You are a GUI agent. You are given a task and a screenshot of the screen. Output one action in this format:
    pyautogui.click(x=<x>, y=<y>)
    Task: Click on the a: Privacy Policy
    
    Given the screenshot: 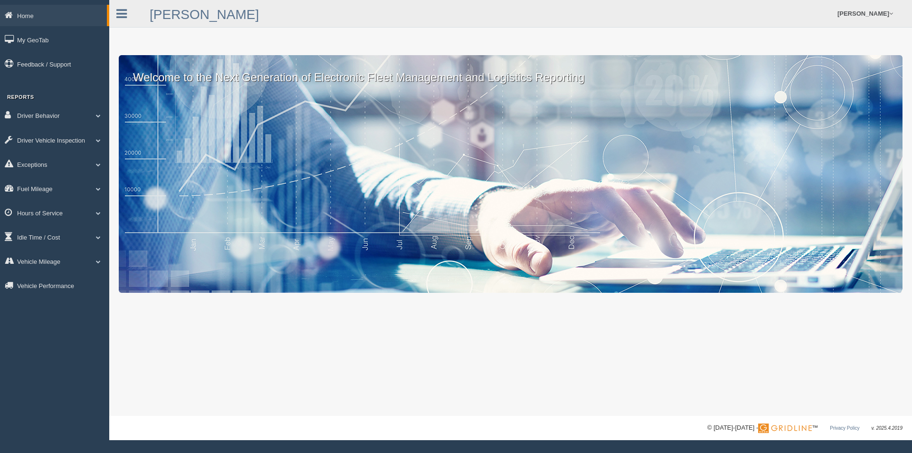 What is the action you would take?
    pyautogui.click(x=845, y=428)
    